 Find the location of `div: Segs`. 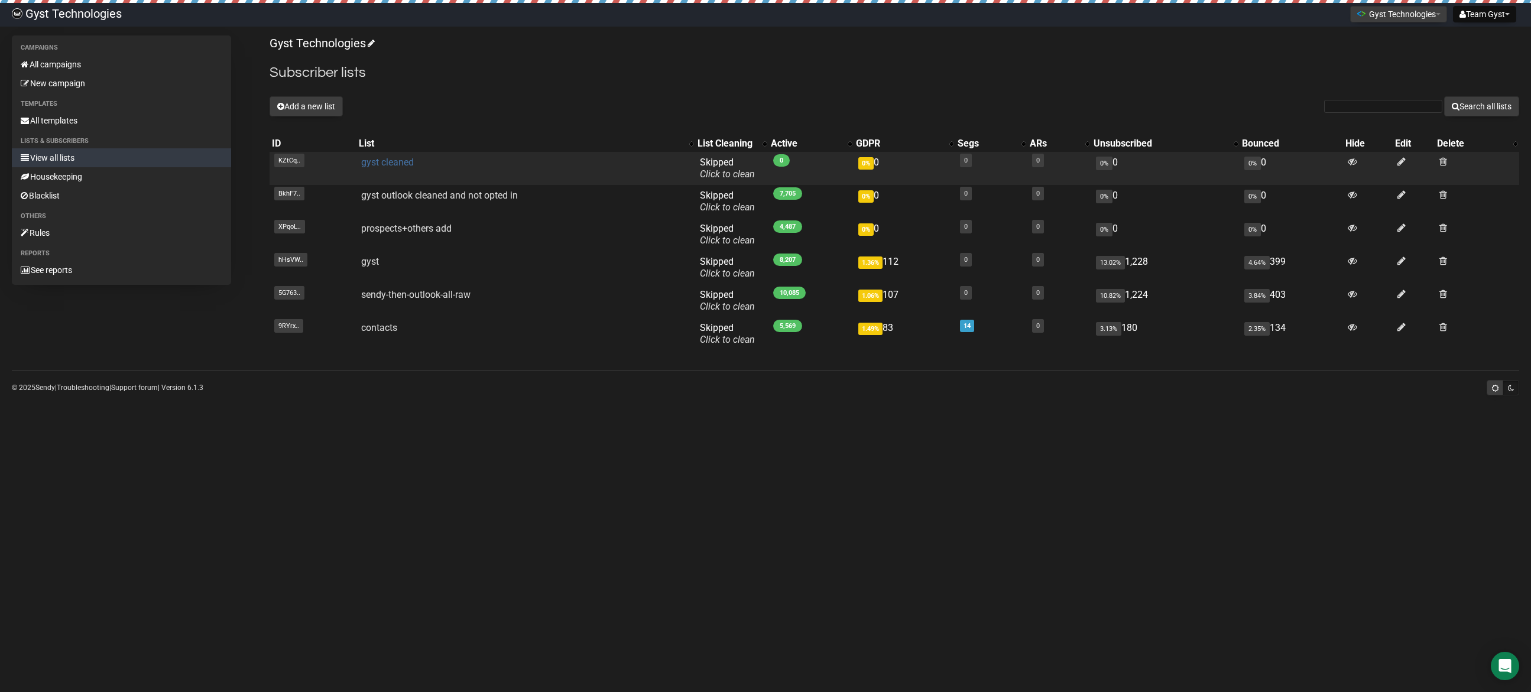

div: Segs is located at coordinates (987, 144).